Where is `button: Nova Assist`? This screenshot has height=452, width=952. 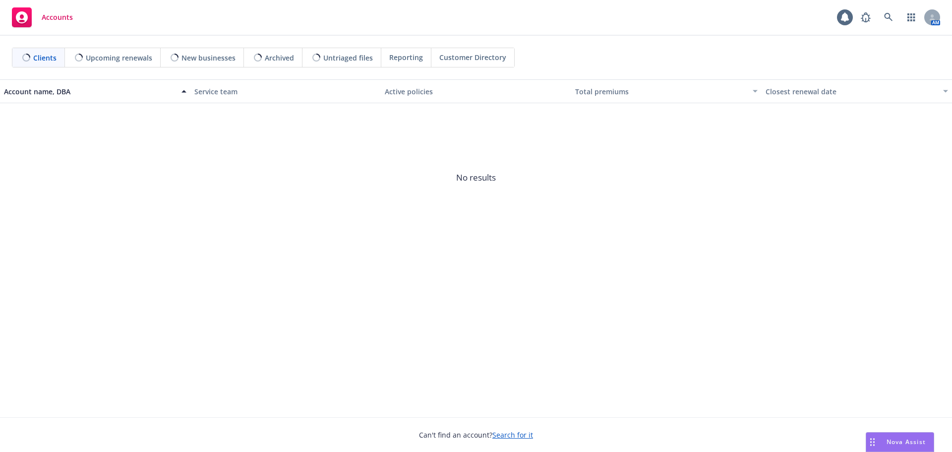 button: Nova Assist is located at coordinates (900, 442).